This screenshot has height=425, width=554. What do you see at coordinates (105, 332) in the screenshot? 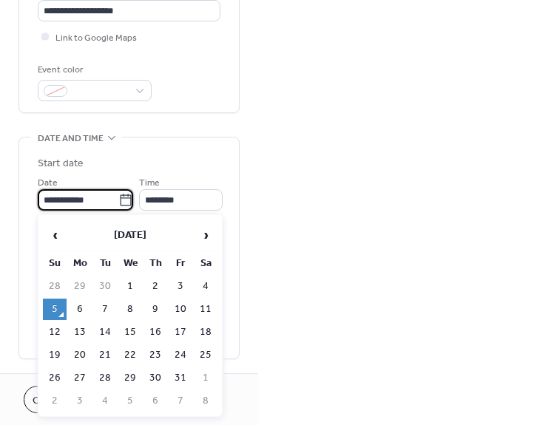
I see `td: 14` at bounding box center [105, 332].